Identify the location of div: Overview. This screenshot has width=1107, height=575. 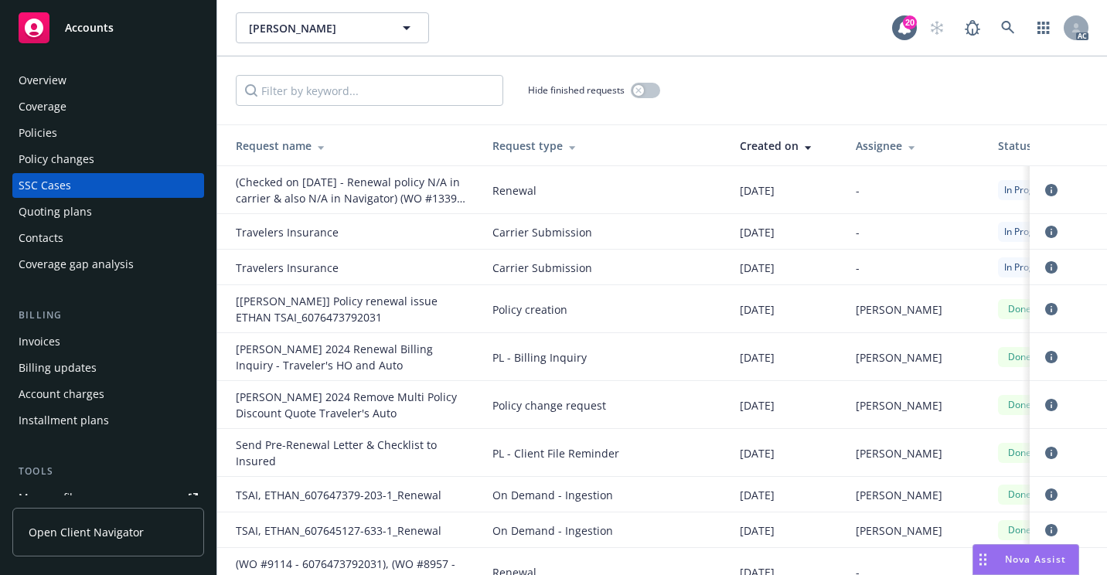
(42, 80).